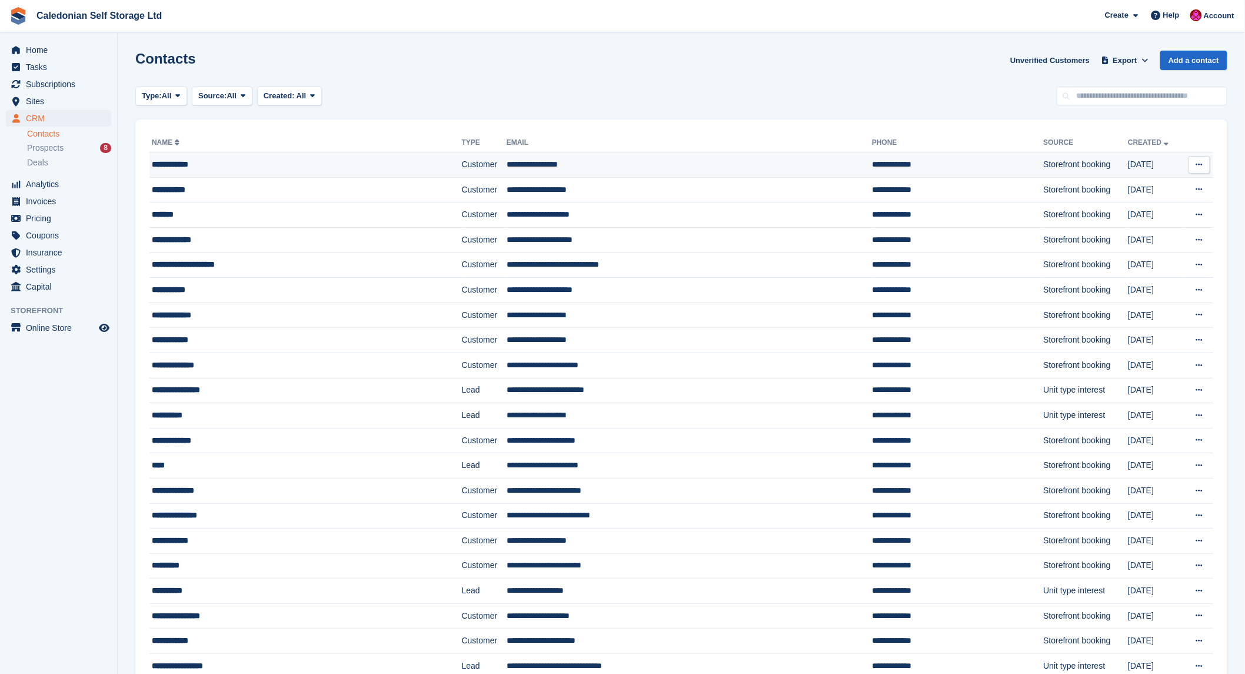 The width and height of the screenshot is (1245, 674). Describe the element at coordinates (99, 15) in the screenshot. I see `a: Caledonian Self Storage Ltd` at that location.